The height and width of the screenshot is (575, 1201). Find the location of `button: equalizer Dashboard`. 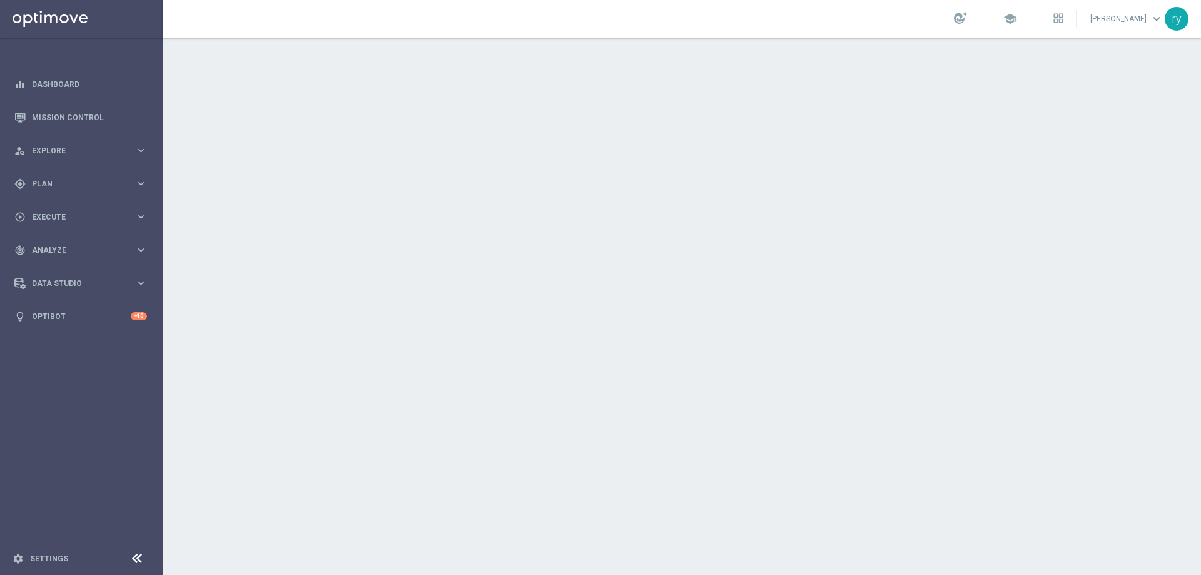

button: equalizer Dashboard is located at coordinates (81, 84).